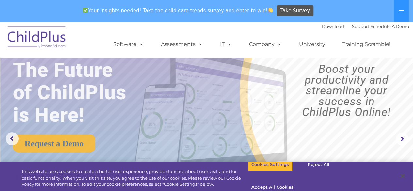 The image size is (413, 191). I want to click on a: Request a Demo, so click(54, 143).